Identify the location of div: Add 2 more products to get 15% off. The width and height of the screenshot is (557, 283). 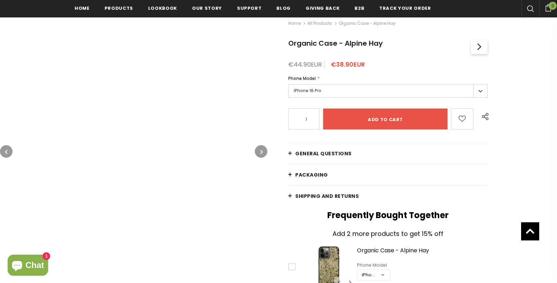
(388, 233).